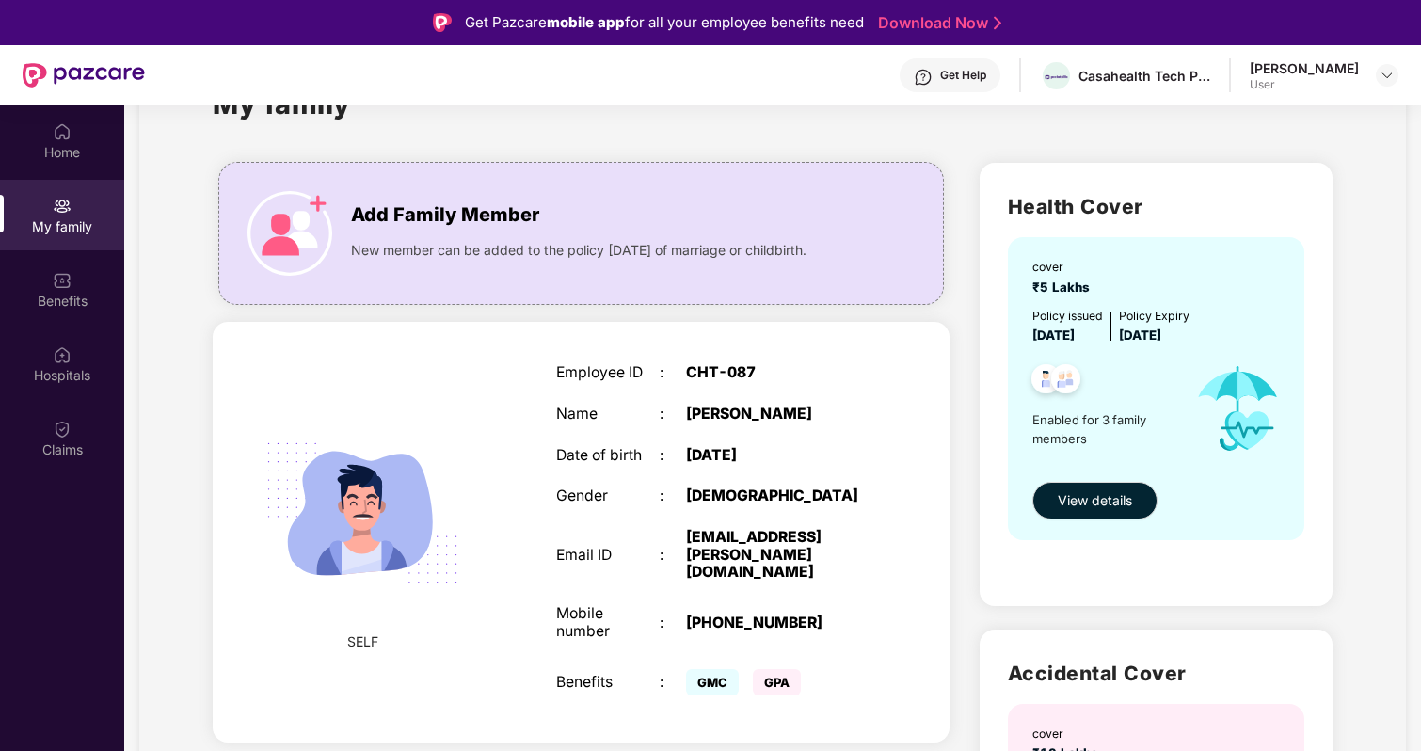  I want to click on span: View details, so click(1094, 501).